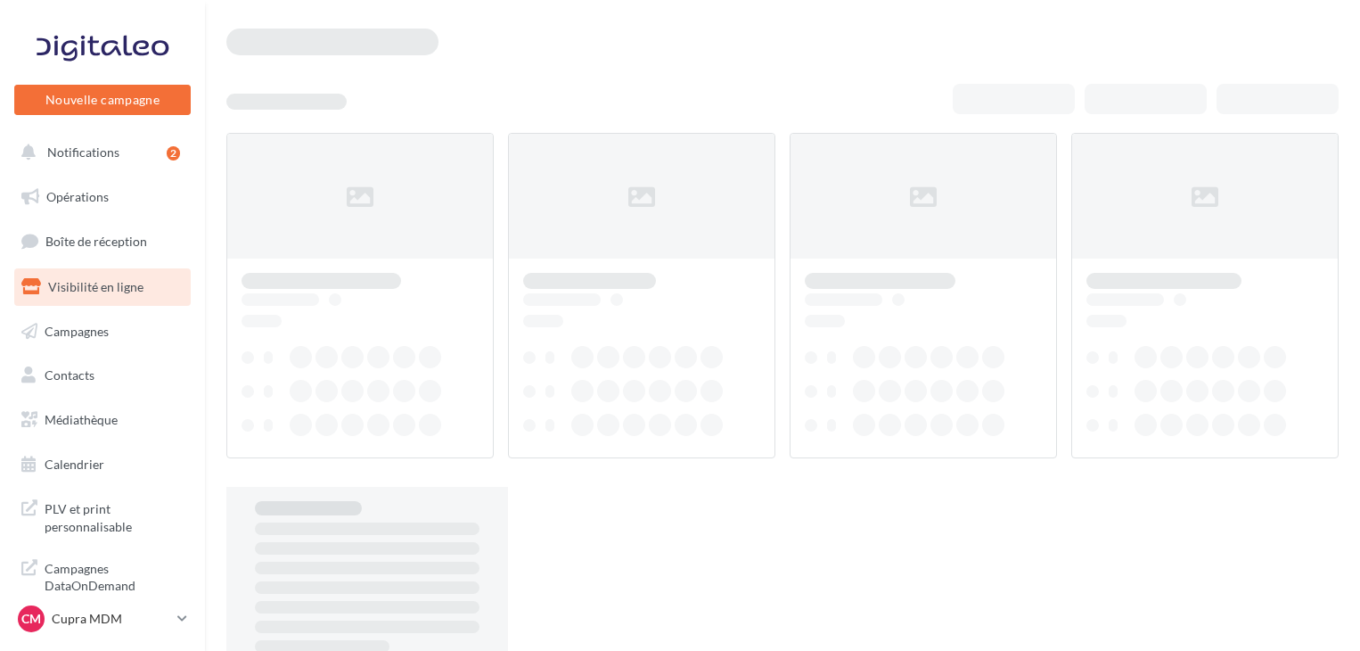 This screenshot has height=651, width=1360. I want to click on a: Opérations, so click(102, 197).